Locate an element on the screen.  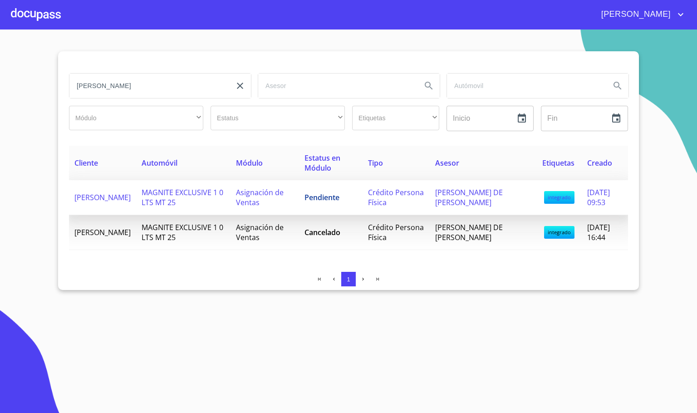
button: account of current user is located at coordinates (640, 15).